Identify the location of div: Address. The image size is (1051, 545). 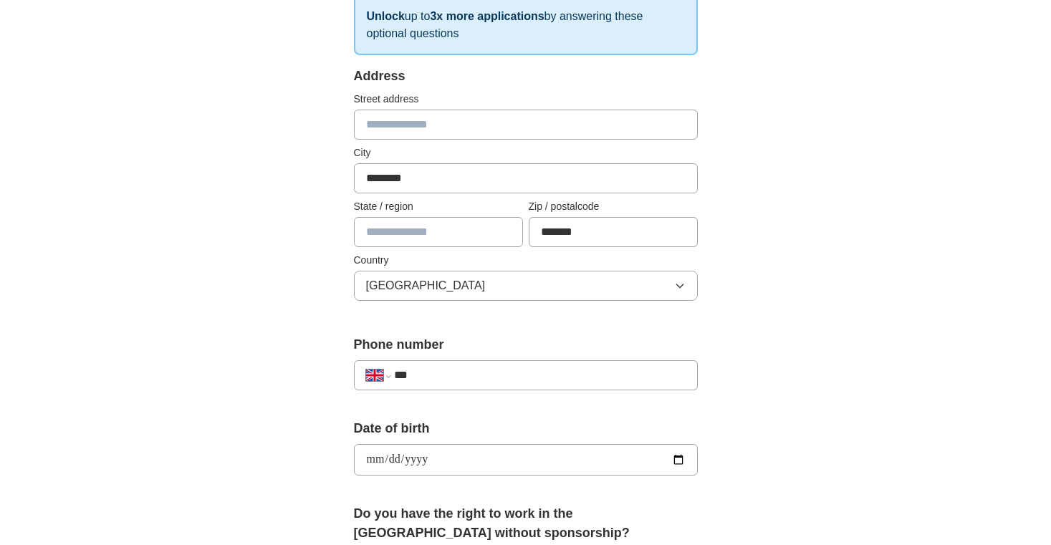
(526, 76).